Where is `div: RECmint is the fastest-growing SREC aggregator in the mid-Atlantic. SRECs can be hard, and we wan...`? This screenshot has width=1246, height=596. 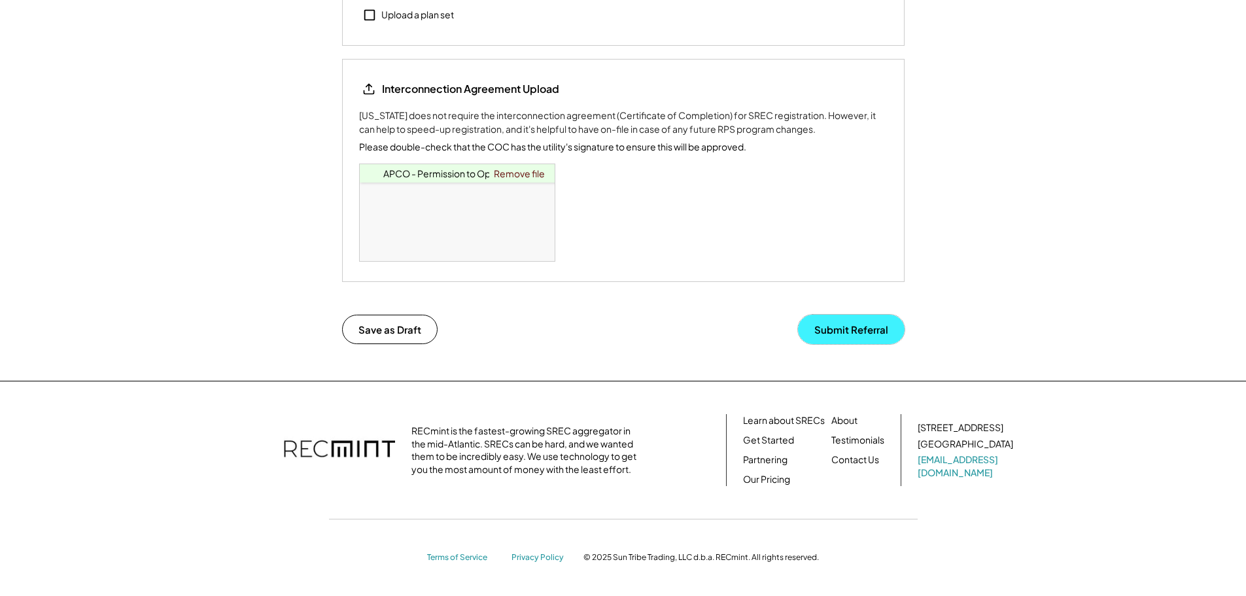 div: RECmint is the fastest-growing SREC aggregator in the mid-Atlantic. SRECs can be hard, and we wan... is located at coordinates (527, 450).